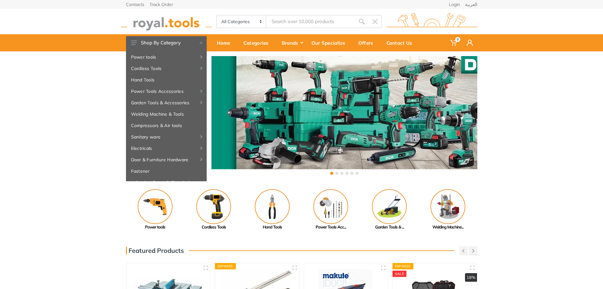  I want to click on input: Site search, so click(311, 22).